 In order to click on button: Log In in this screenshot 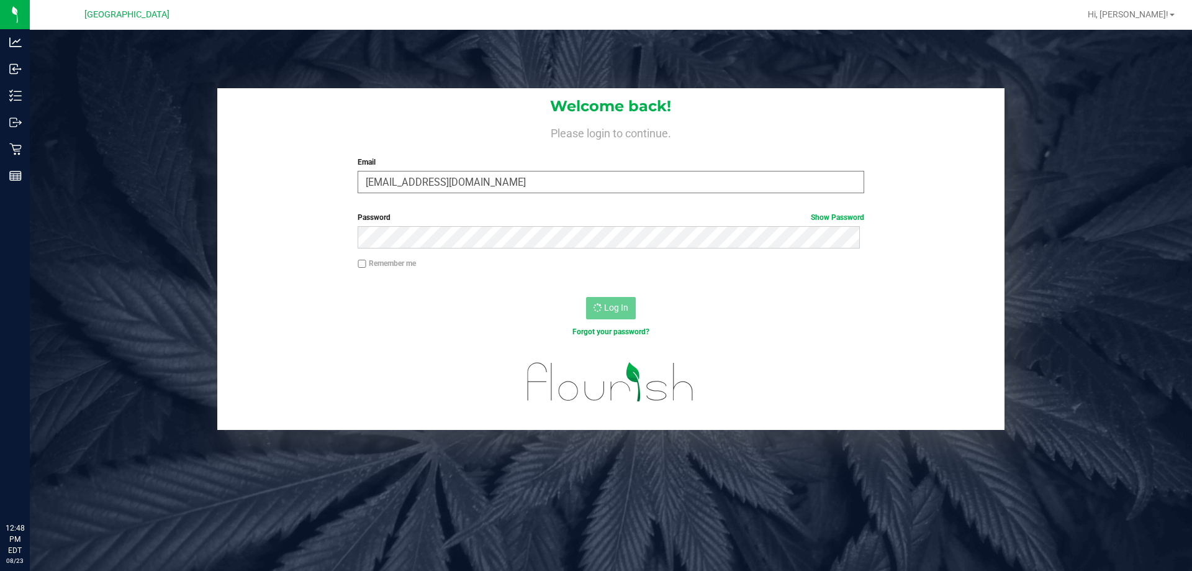, I will do `click(611, 308)`.